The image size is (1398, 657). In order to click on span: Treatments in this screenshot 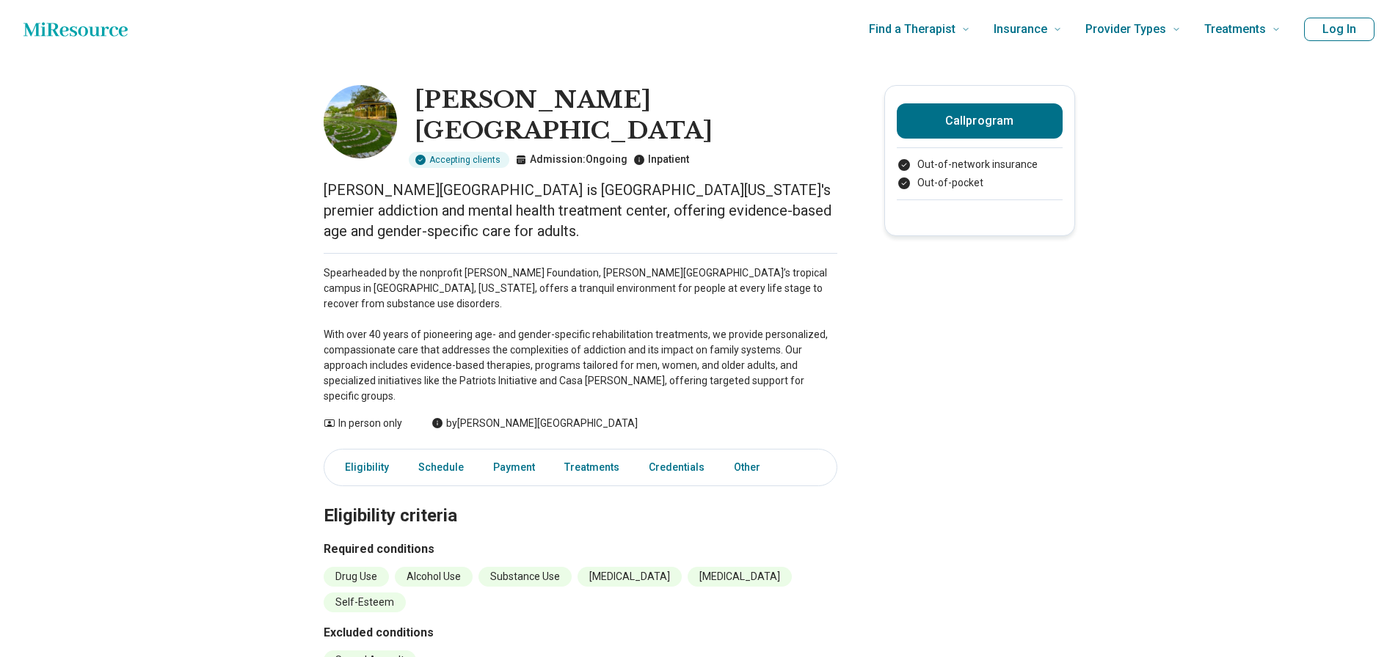, I will do `click(1235, 29)`.